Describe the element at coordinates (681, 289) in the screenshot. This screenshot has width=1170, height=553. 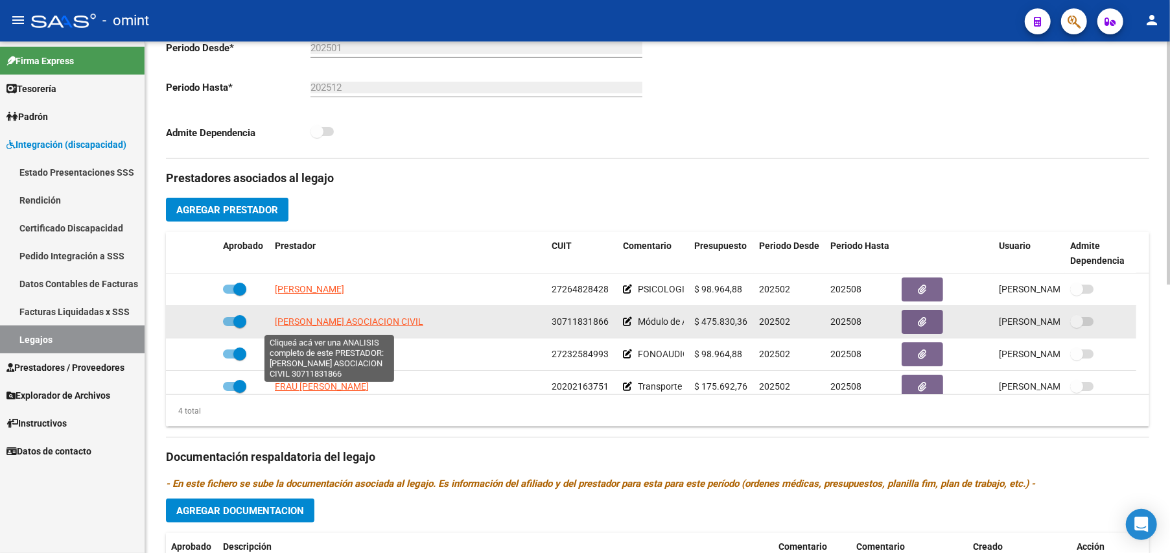
I see `span: PSICOLOGIA 8 s/mes` at that location.